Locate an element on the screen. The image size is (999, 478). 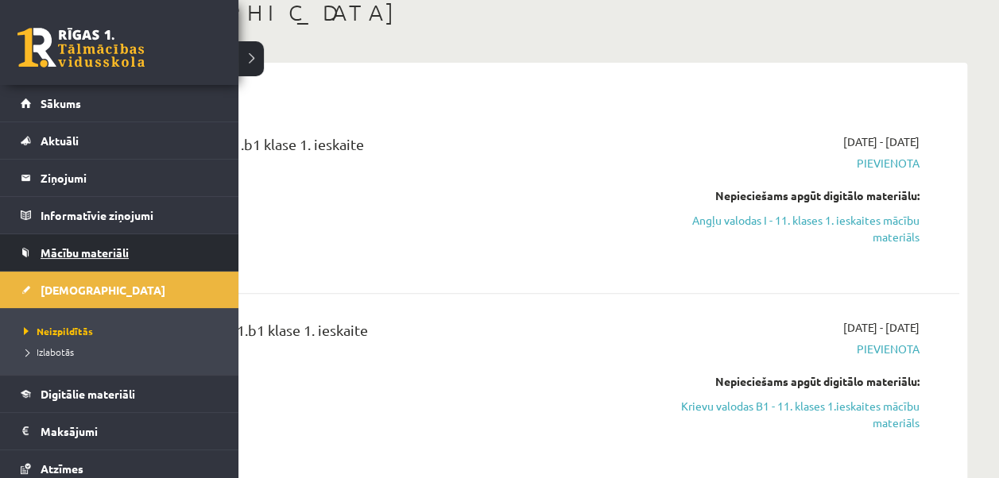
span: Atzīmes is located at coordinates (62, 469).